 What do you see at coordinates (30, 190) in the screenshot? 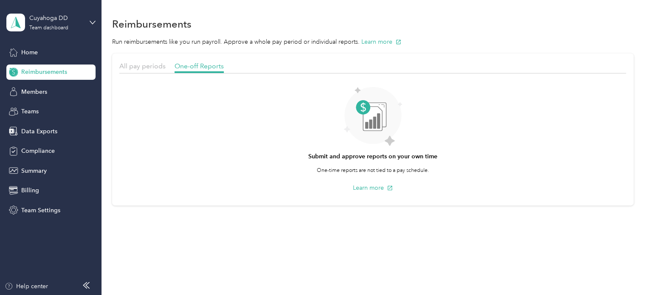
I see `span: Billing` at bounding box center [30, 190].